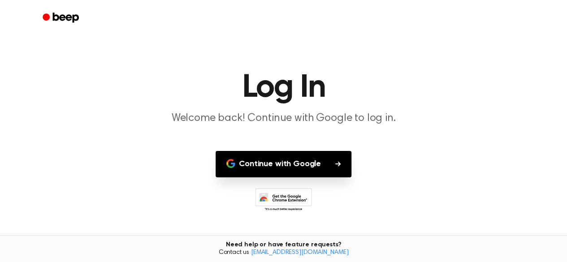  I want to click on button: Continue with Google, so click(283, 164).